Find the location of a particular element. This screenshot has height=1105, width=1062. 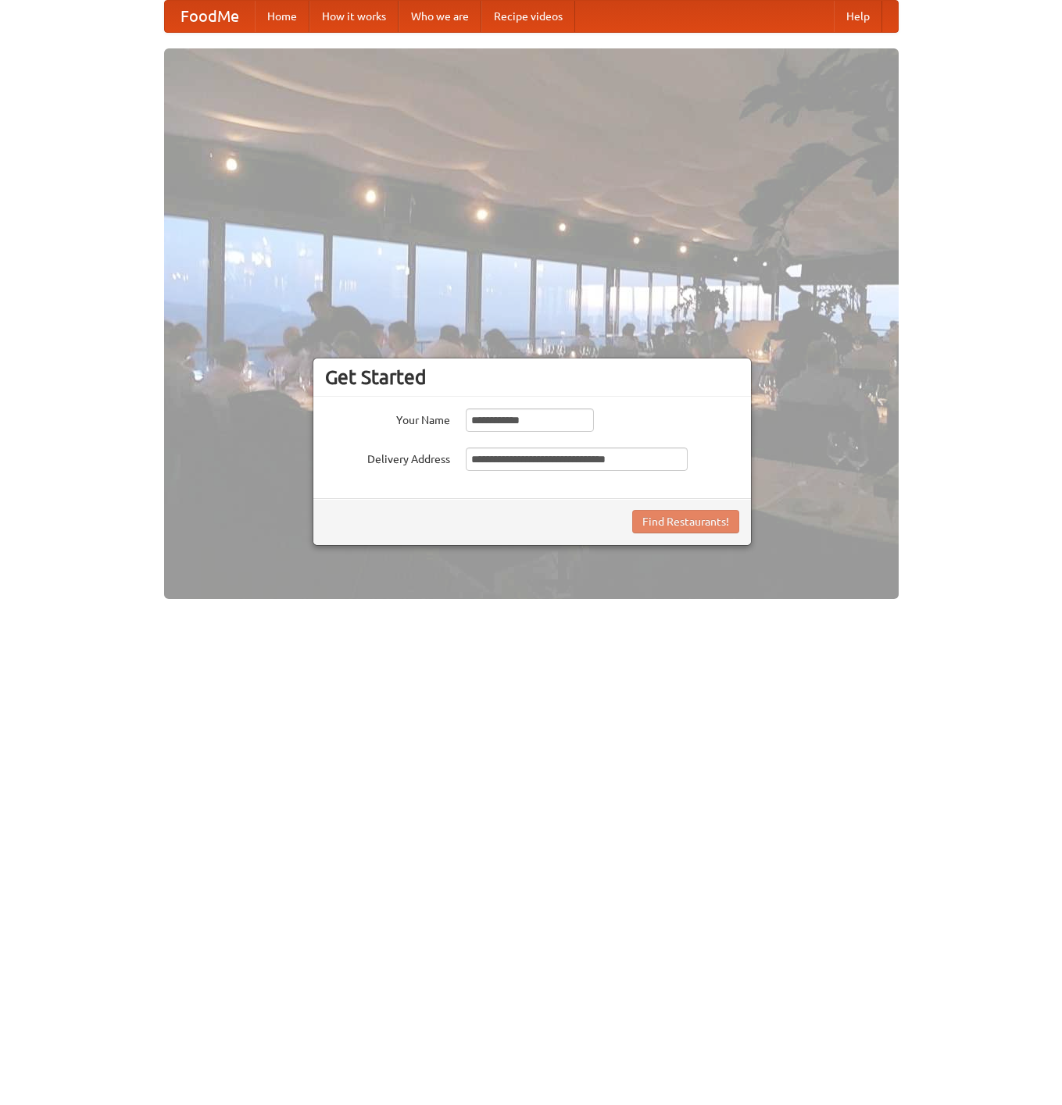

label: Delivery Address is located at coordinates (387, 457).